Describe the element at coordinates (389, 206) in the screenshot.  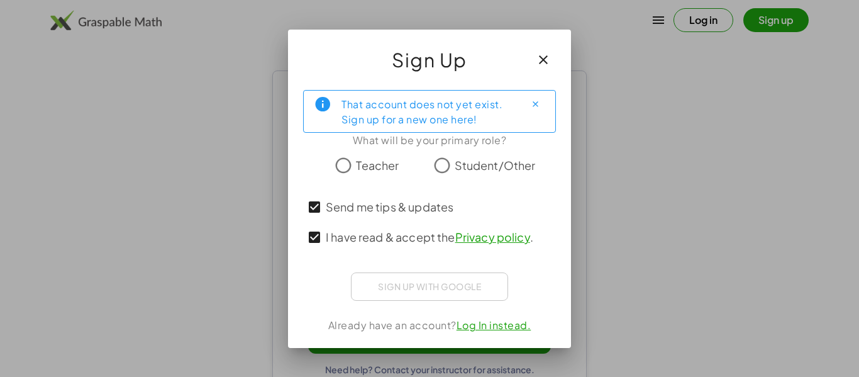
I see `span: Send me tips & updates` at that location.